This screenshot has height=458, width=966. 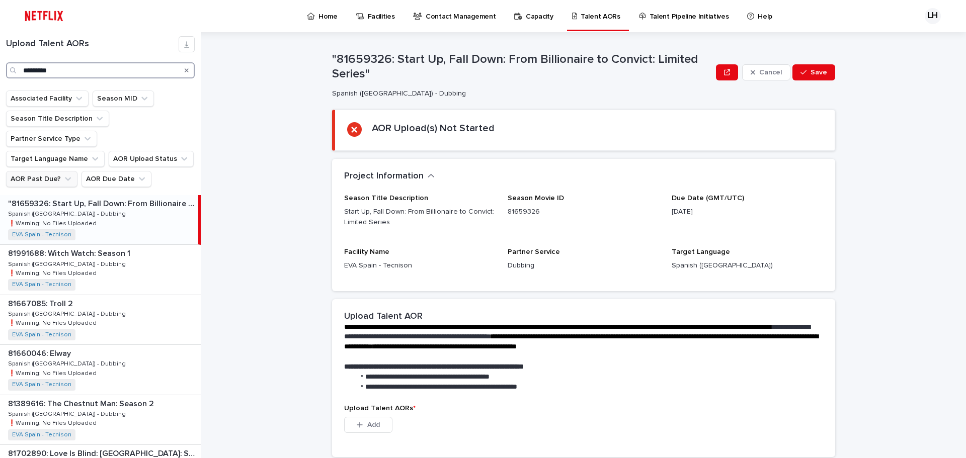 I want to click on h2: Project Information, so click(x=384, y=177).